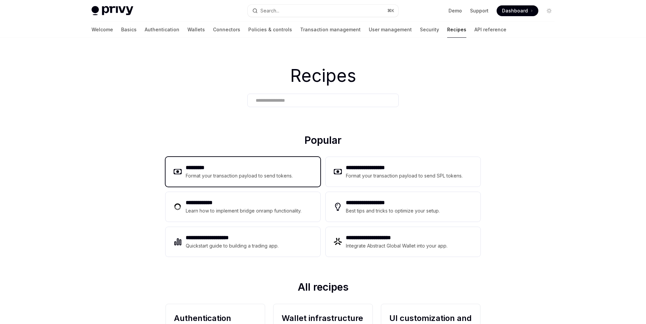 The height and width of the screenshot is (324, 646). What do you see at coordinates (457, 30) in the screenshot?
I see `a: Recipes` at bounding box center [457, 30].